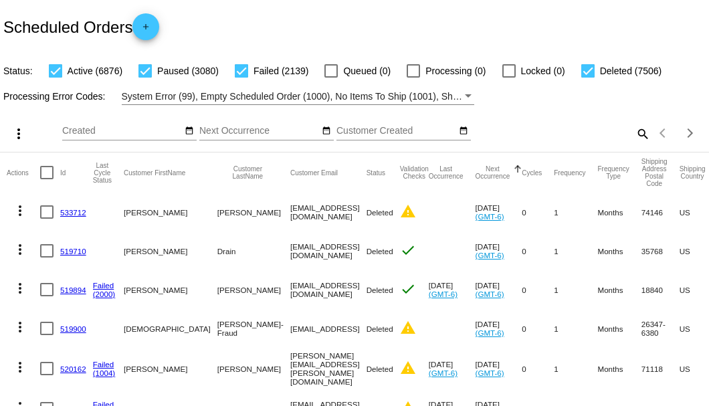 The width and height of the screenshot is (709, 406). Describe the element at coordinates (690, 133) in the screenshot. I see `button: Next page` at that location.